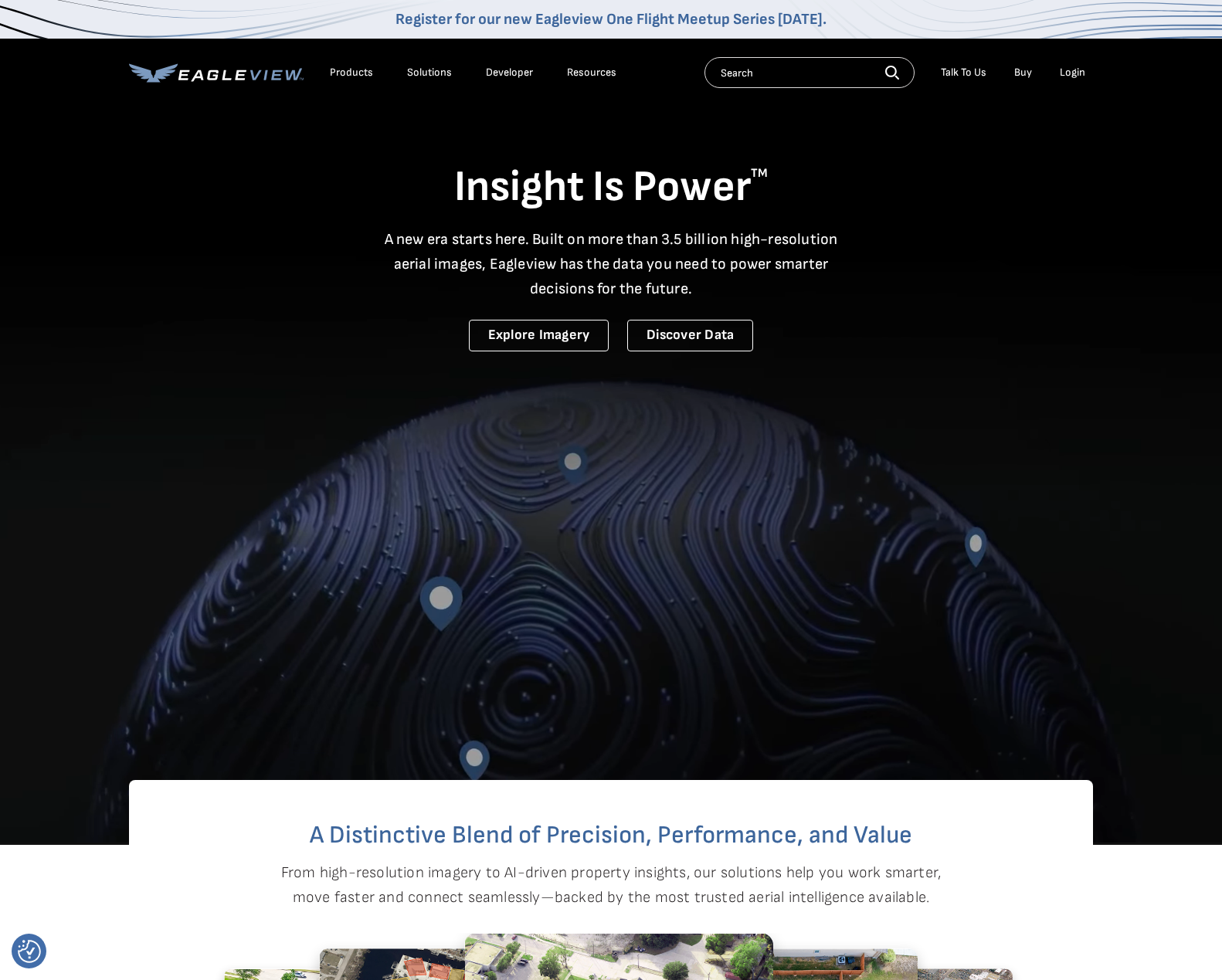 The image size is (1222, 980). I want to click on a: Developer, so click(509, 72).